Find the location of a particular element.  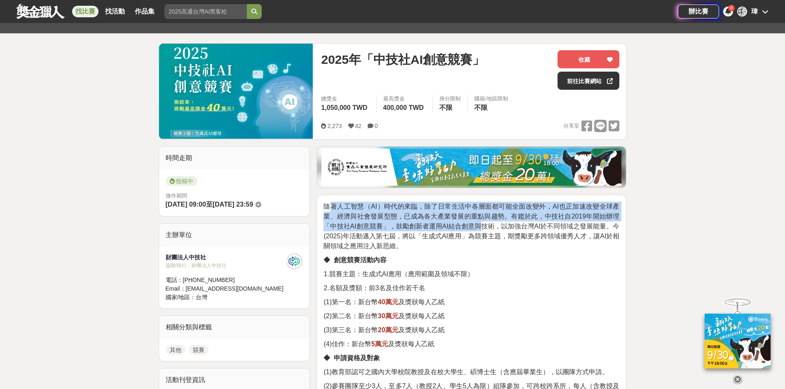

span: 42 is located at coordinates (358, 126).